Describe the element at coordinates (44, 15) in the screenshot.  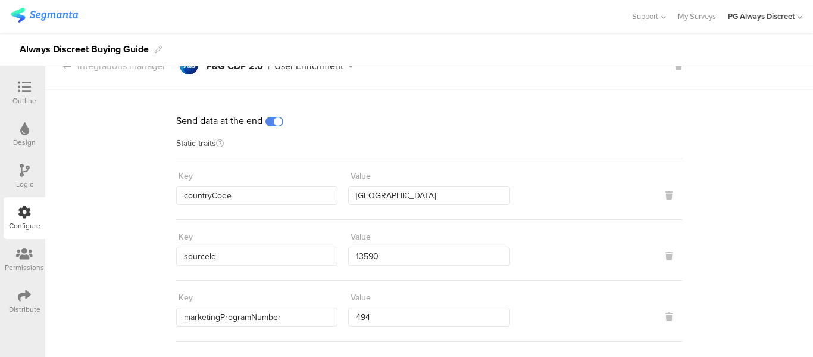
I see `img: segmanta logo` at that location.